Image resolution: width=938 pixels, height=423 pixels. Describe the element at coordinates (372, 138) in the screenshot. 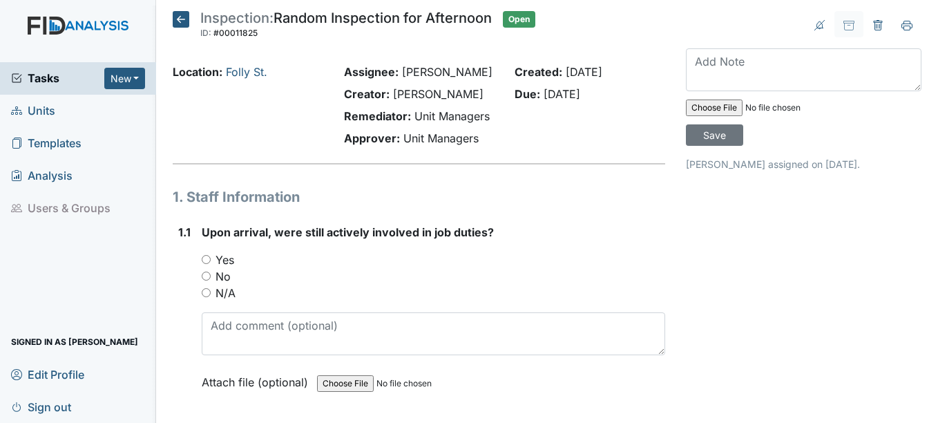

I see `strong: Approver:` at that location.